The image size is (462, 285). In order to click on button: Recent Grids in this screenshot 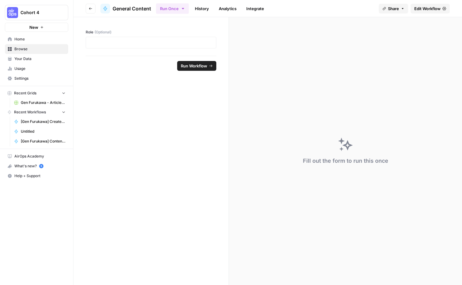, I will do `click(36, 93)`.